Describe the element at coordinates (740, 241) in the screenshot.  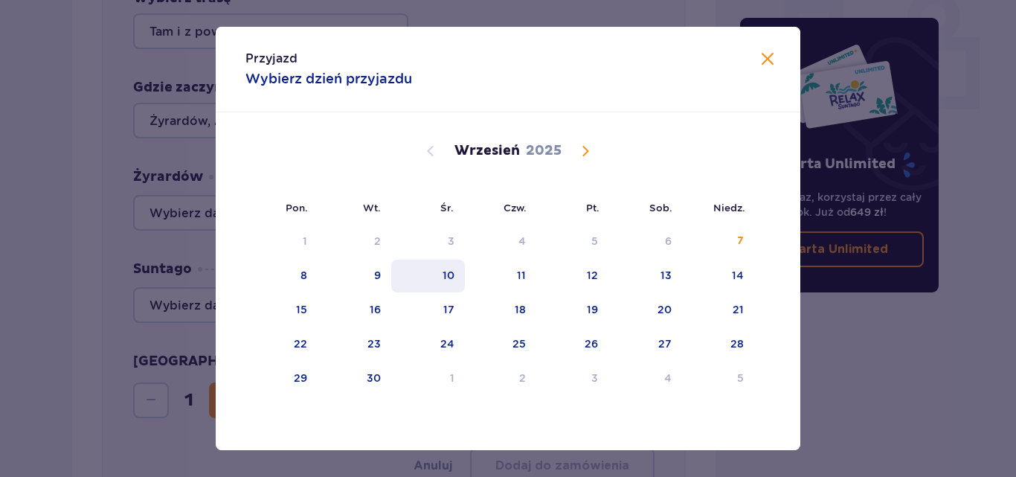
I see `div: 7` at that location.